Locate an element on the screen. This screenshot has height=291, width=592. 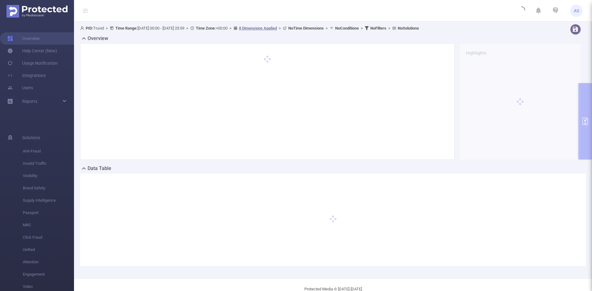
span: Reports is located at coordinates (30, 101).